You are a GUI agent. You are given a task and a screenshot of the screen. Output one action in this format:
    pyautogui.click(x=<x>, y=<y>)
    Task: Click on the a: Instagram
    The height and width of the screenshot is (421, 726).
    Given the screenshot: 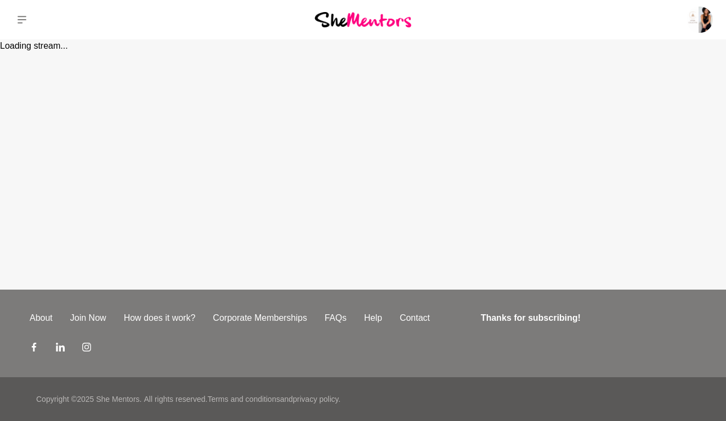 What is the action you would take?
    pyautogui.click(x=87, y=349)
    